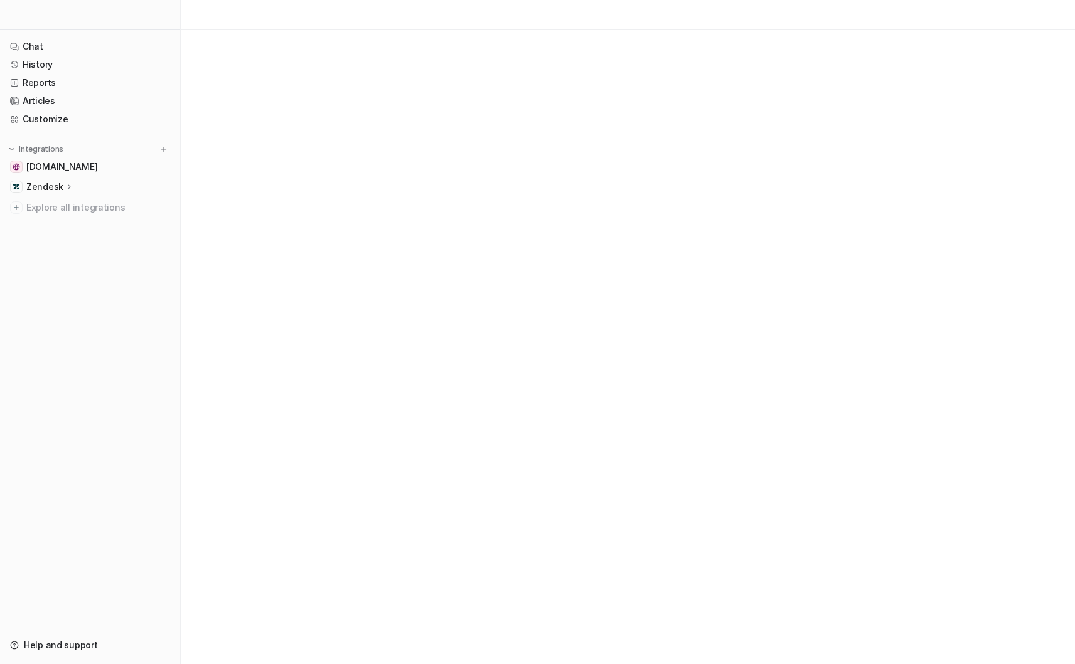 This screenshot has height=664, width=1075. Describe the element at coordinates (90, 65) in the screenshot. I see `a: History` at that location.